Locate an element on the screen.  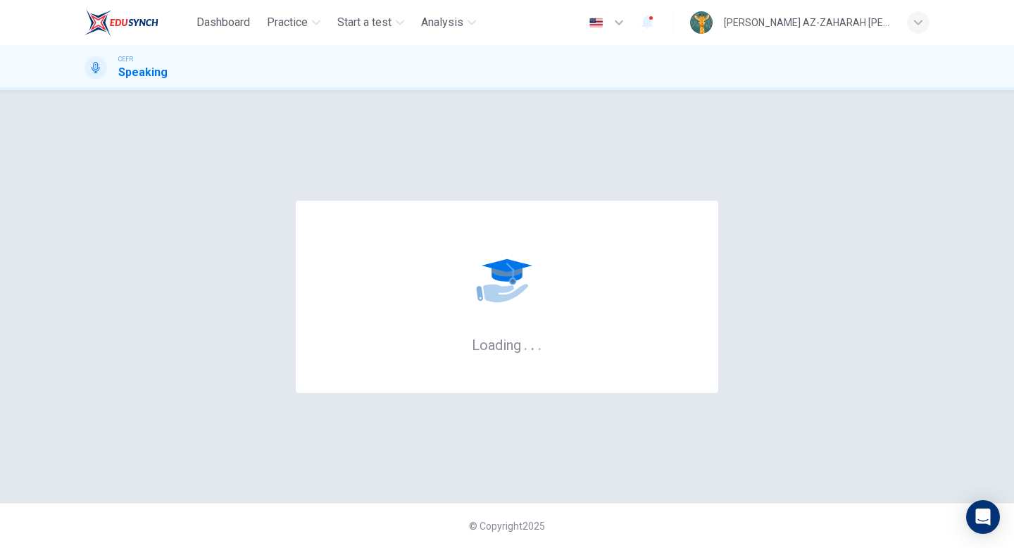
a: Dashboard is located at coordinates (223, 23).